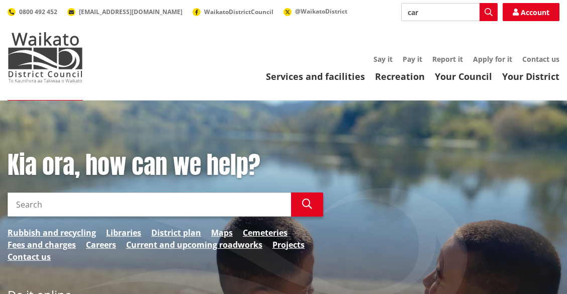  Describe the element at coordinates (45, 57) in the screenshot. I see `img: Waikato District Council - Te Kaunihera aa Takiwaa o Waikato` at that location.